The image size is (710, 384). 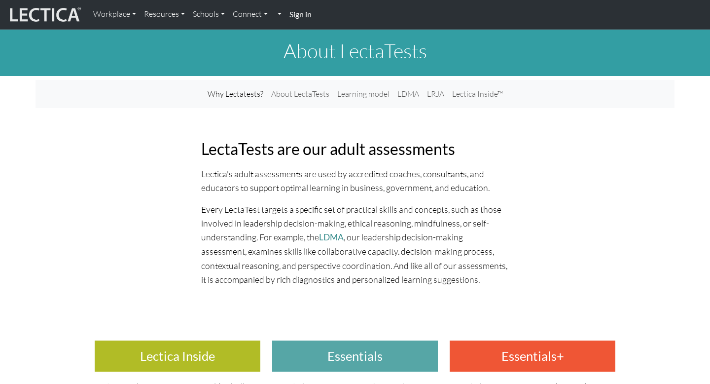 What do you see at coordinates (164, 14) in the screenshot?
I see `a: Resources` at bounding box center [164, 14].